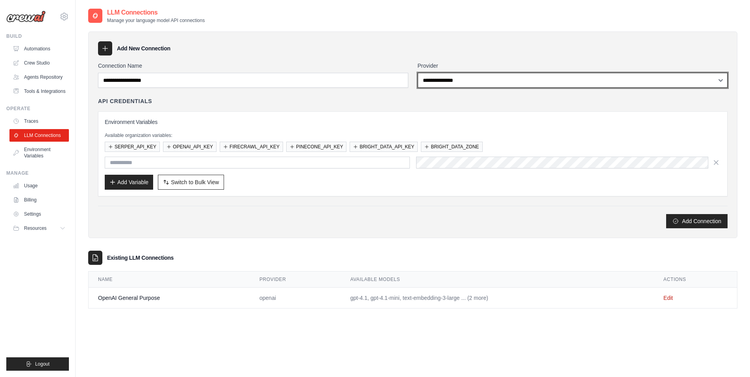 The height and width of the screenshot is (377, 750). I want to click on div: Manage, so click(37, 173).